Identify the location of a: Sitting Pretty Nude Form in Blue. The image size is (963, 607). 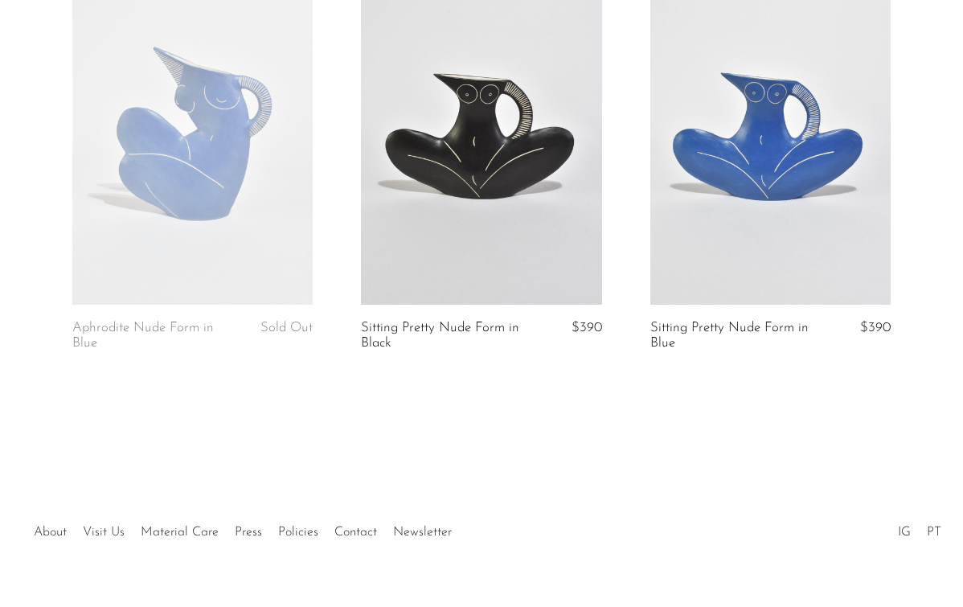
(730, 335).